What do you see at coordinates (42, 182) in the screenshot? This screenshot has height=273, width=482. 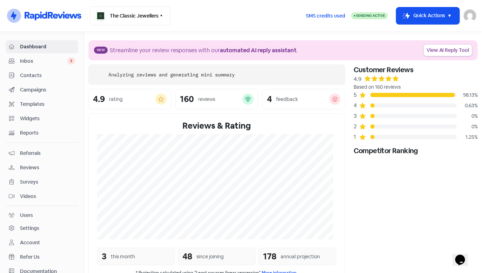 I see `a: Surveys` at bounding box center [42, 182].